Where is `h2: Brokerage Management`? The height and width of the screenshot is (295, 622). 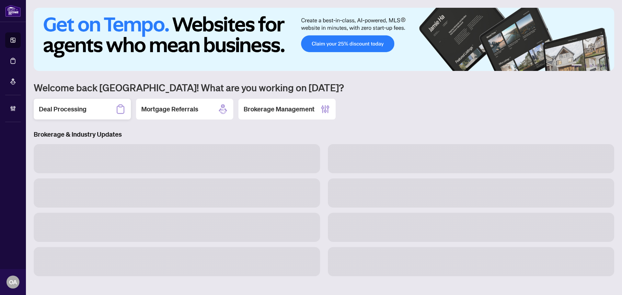
h2: Brokerage Management is located at coordinates (279, 109).